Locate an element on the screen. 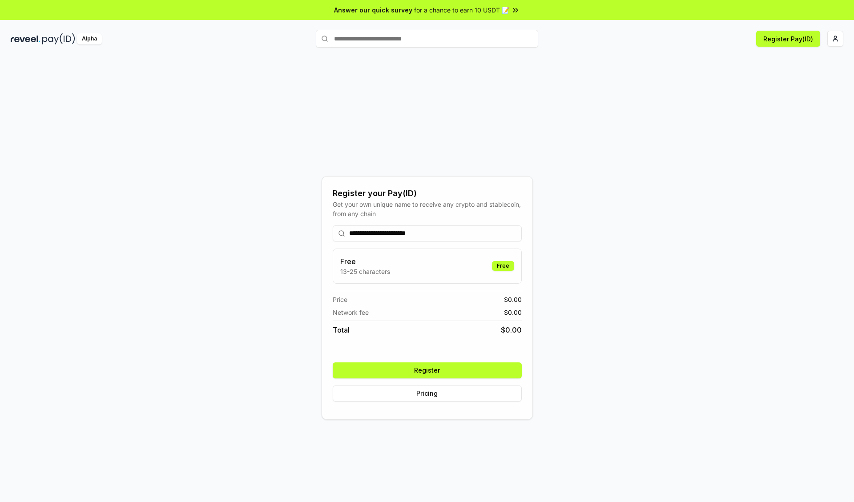  button: Register is located at coordinates (427, 371).